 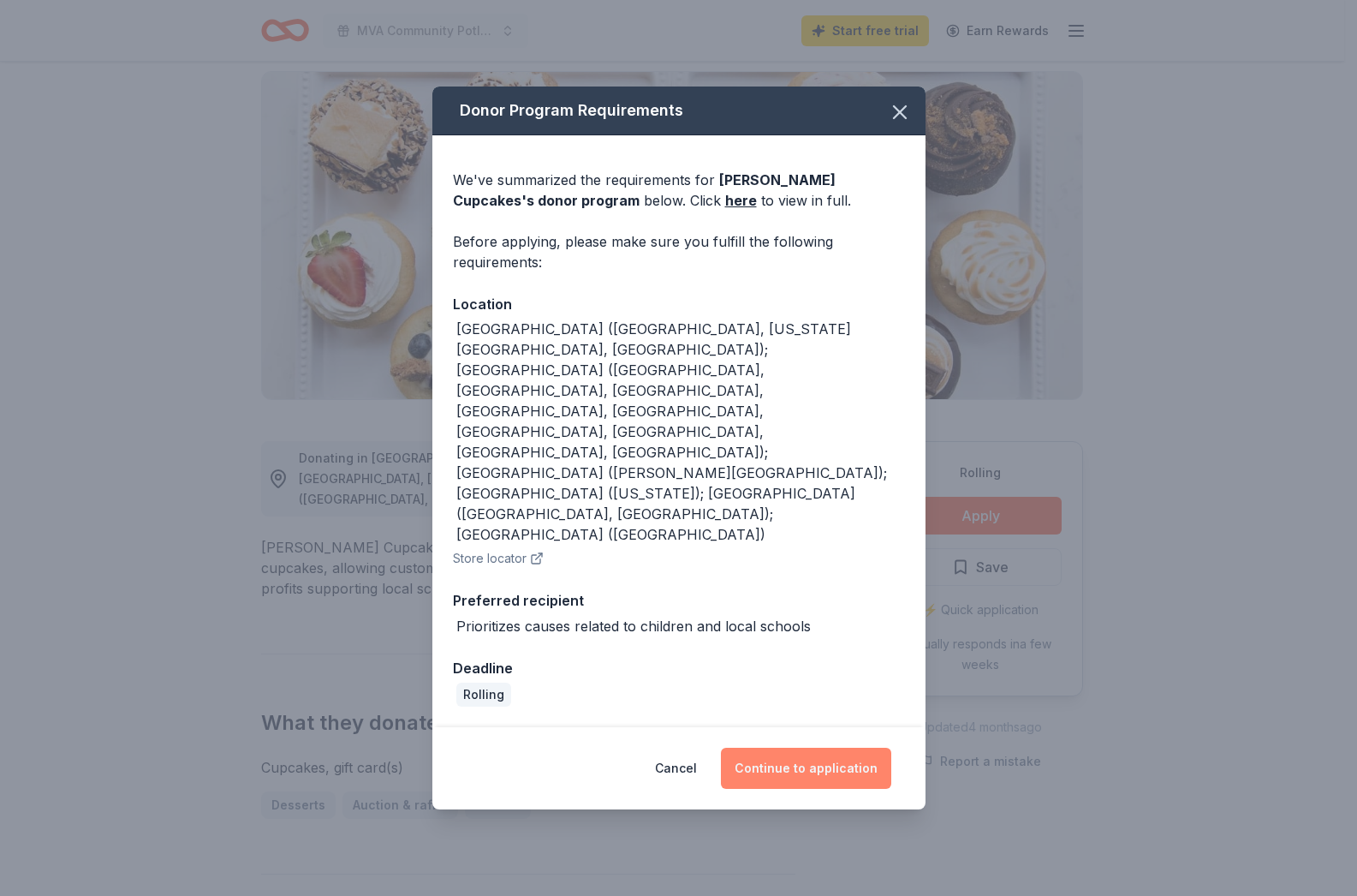 What do you see at coordinates (679, 668) in the screenshot?
I see `div: Deadline` at bounding box center [679, 668].